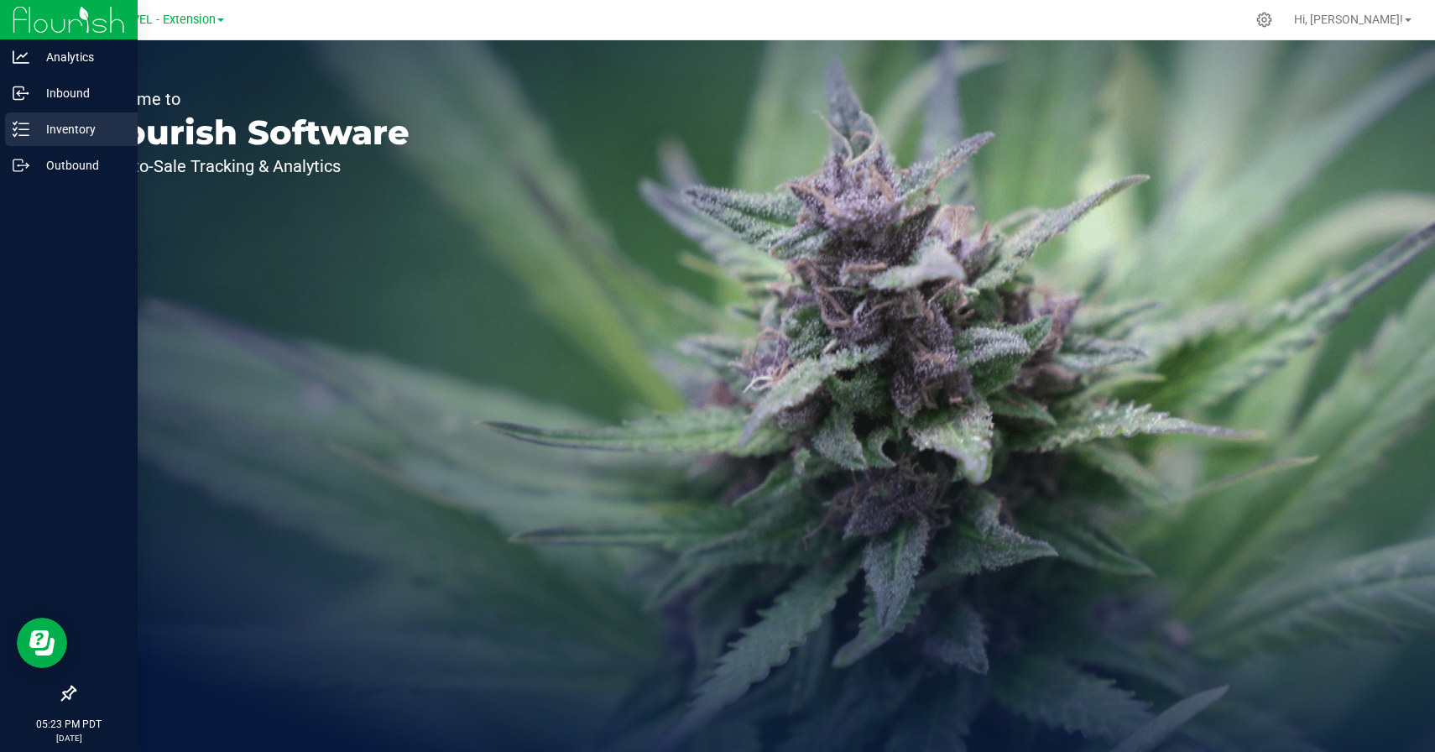  What do you see at coordinates (21, 129) in the screenshot?
I see `inline-svg: Inventory` at bounding box center [21, 129].